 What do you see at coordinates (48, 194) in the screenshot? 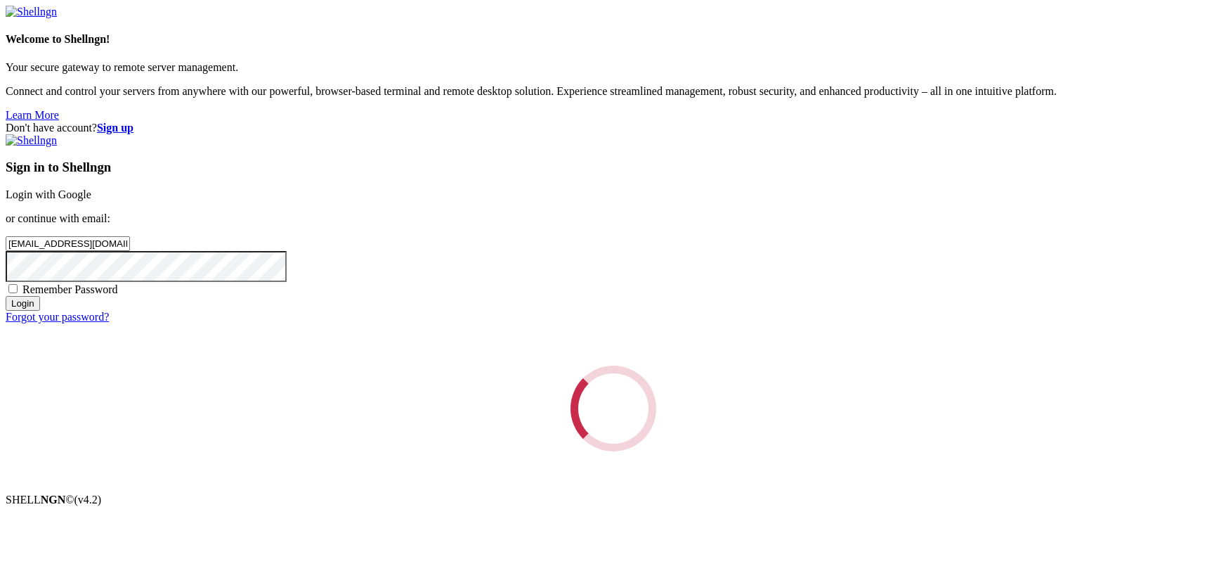
I see `a: Login with Google` at bounding box center [48, 194].